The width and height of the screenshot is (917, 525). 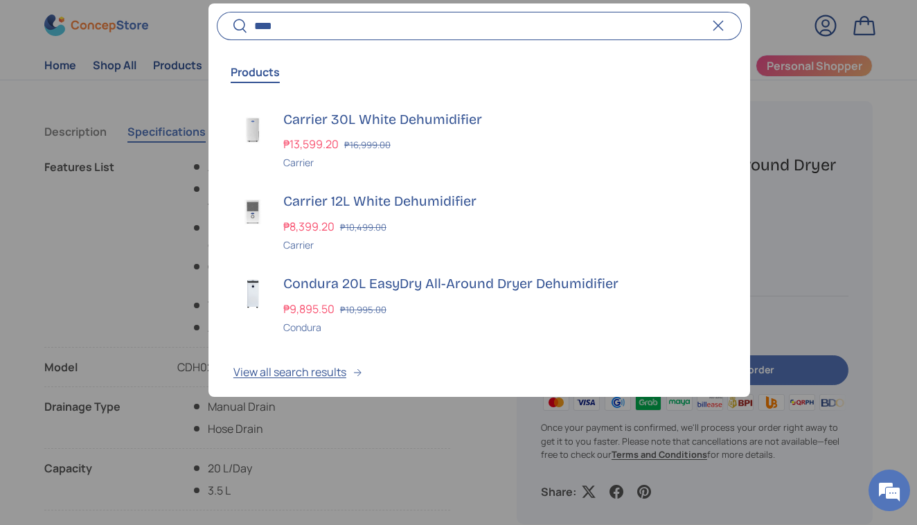 I want to click on textarea: Type your message and hit 'Enter', so click(x=135, y=403).